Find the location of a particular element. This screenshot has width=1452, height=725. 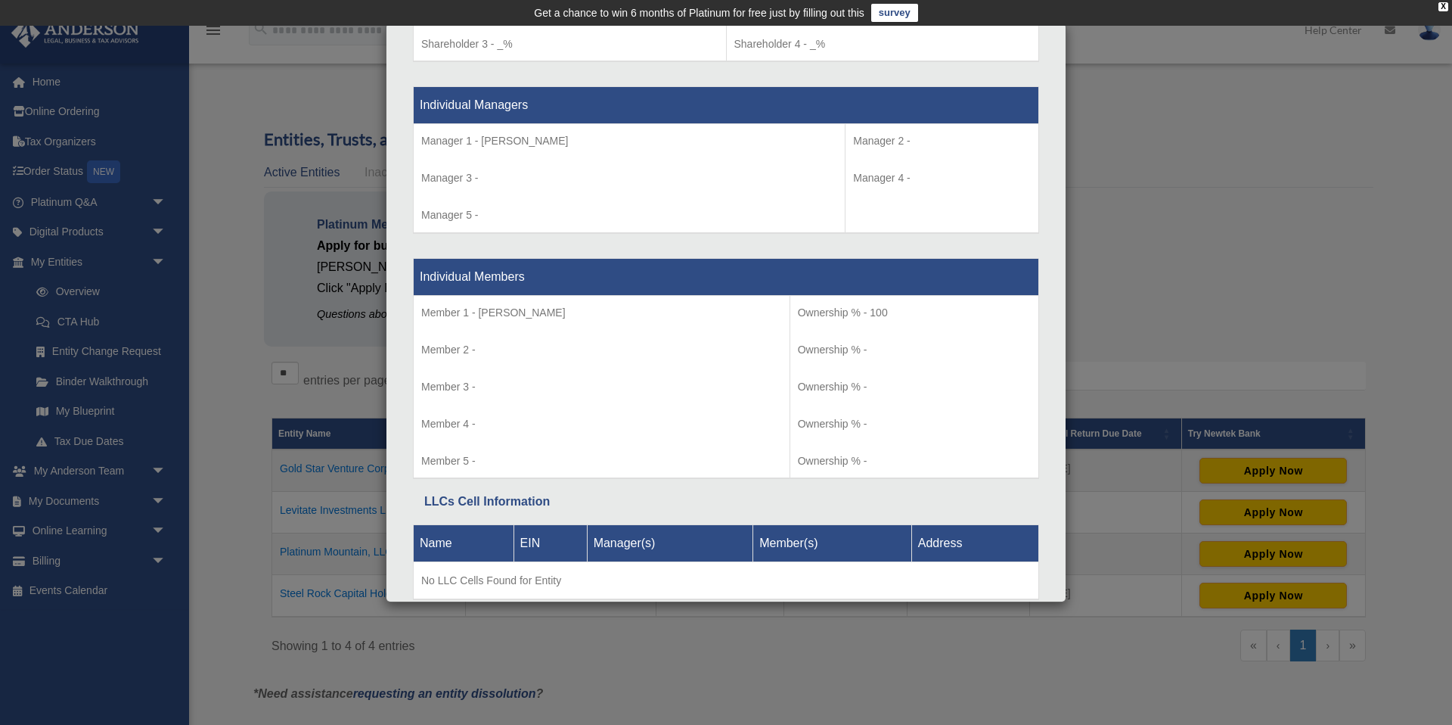

p: Member 3 - is located at coordinates (601, 386).